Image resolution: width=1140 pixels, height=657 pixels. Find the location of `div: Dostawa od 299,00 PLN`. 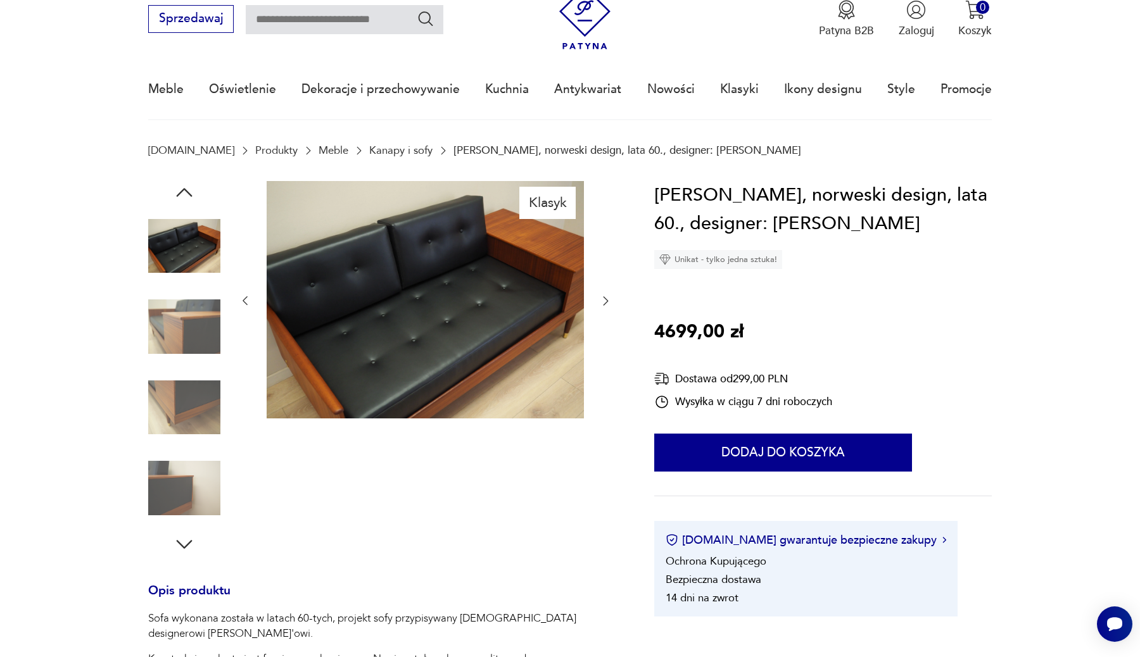

div: Dostawa od 299,00 PLN is located at coordinates (743, 379).